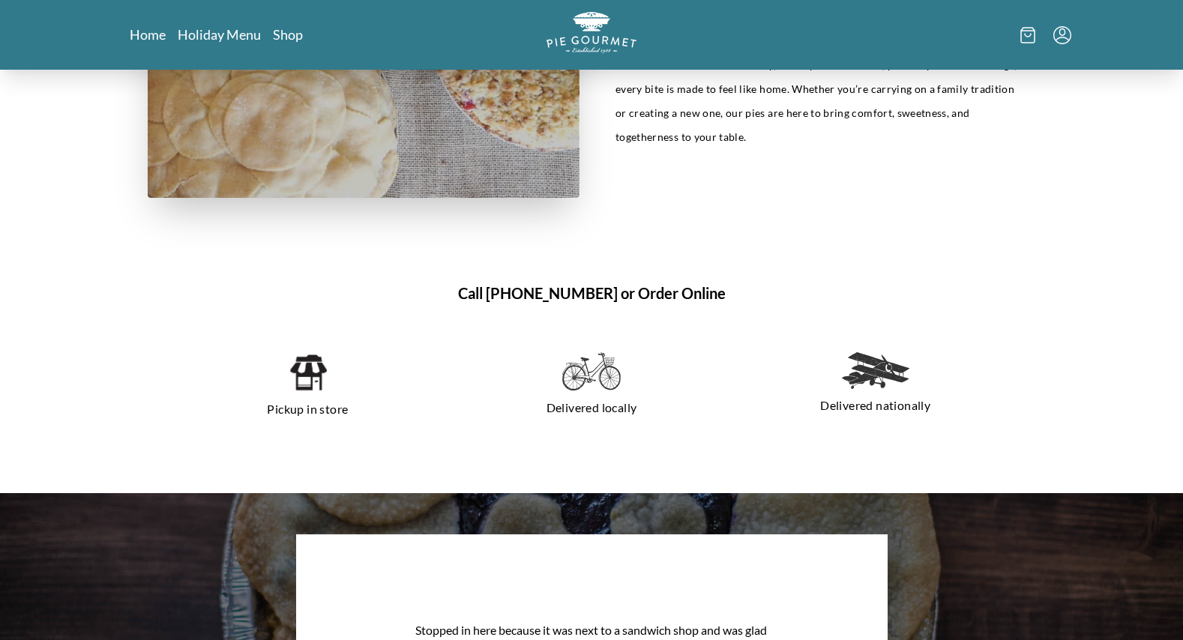 This screenshot has height=640, width=1183. Describe the element at coordinates (219, 34) in the screenshot. I see `a: Holiday Menu` at that location.